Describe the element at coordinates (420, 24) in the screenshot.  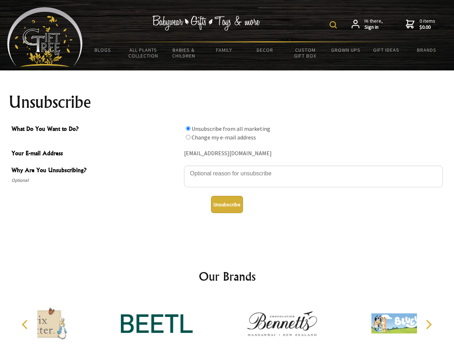
I see `a: 0 items$0.00` at that location.